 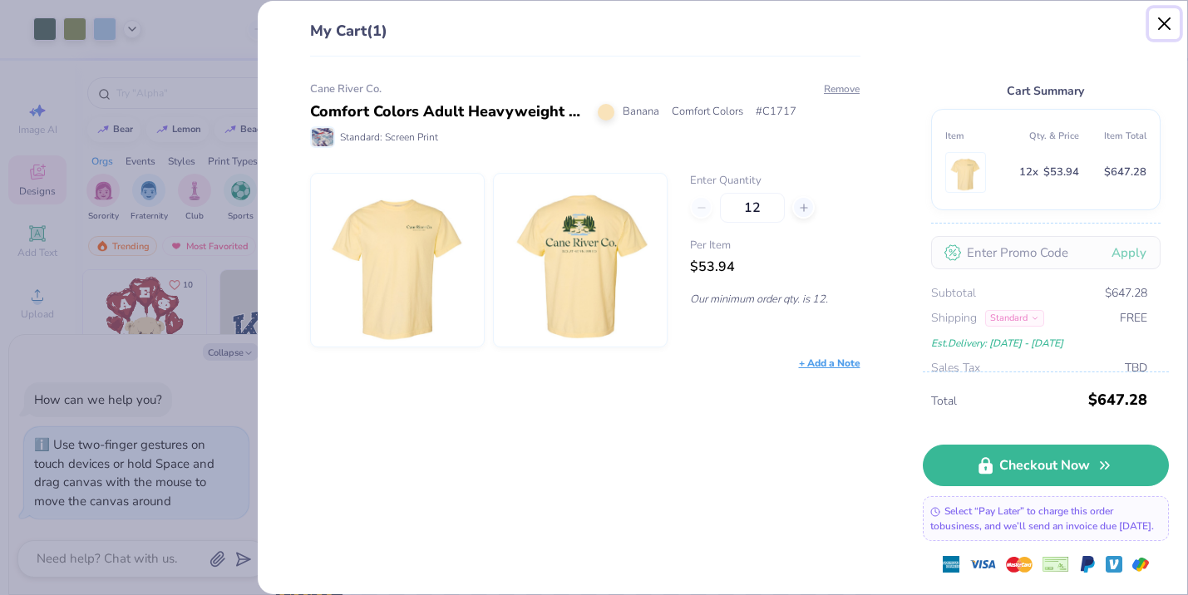 What do you see at coordinates (1113, 136) in the screenshot?
I see `th: Item Total` at bounding box center [1113, 136].